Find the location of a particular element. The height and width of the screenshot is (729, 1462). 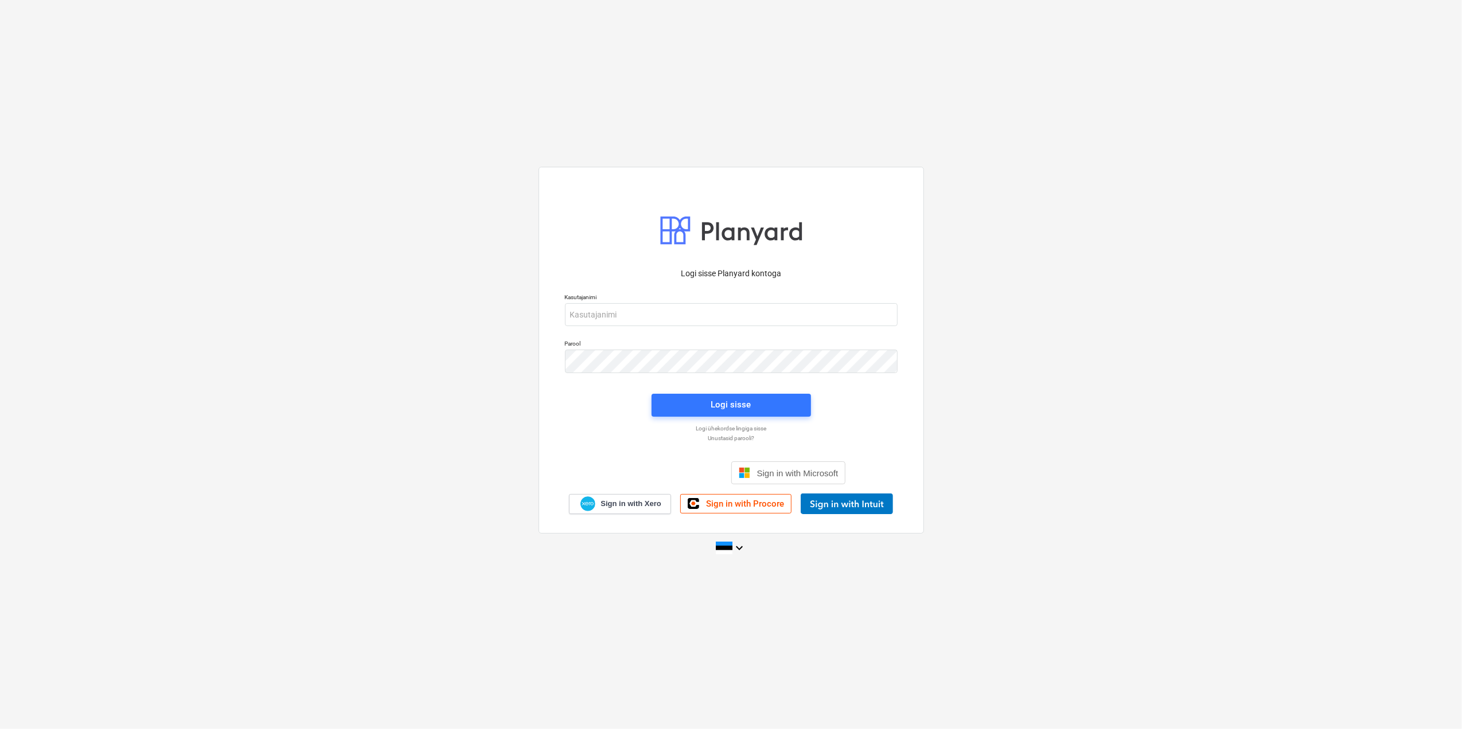

i: keyboard_arrow_down is located at coordinates (739, 548).